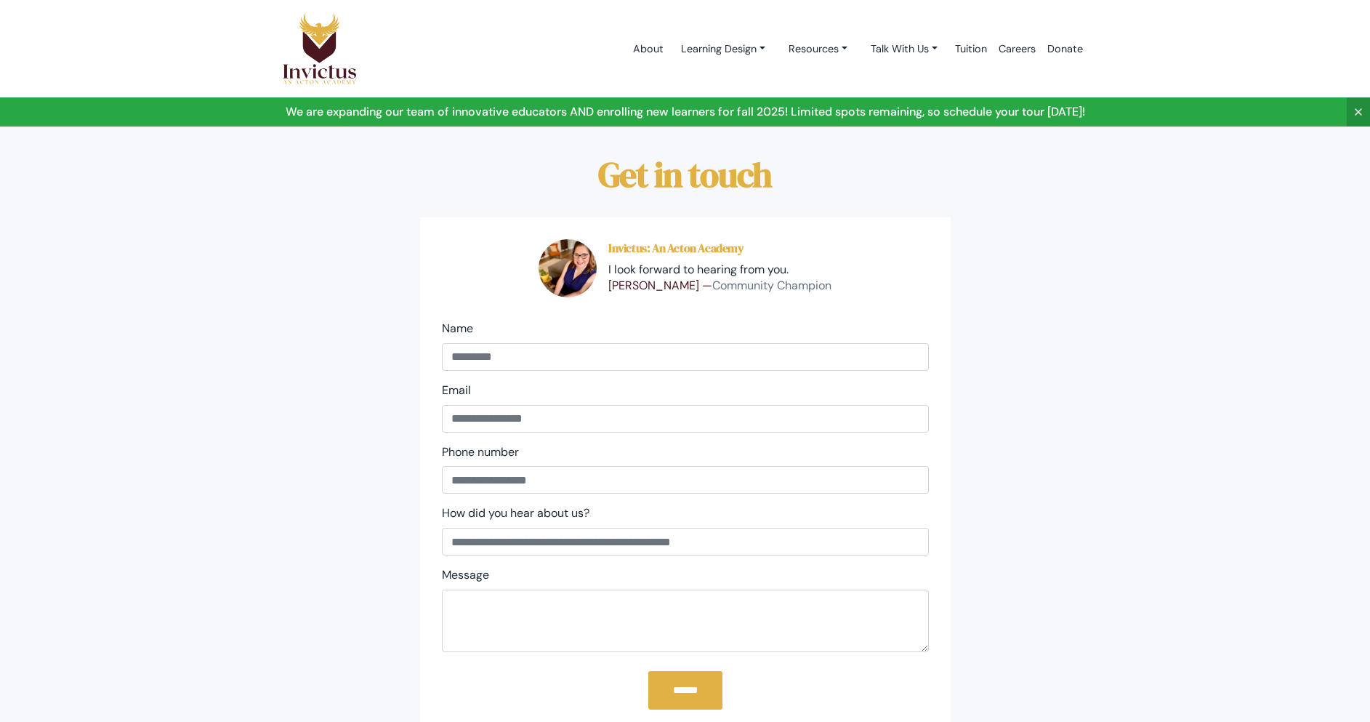 The width and height of the screenshot is (1370, 722). What do you see at coordinates (465, 575) in the screenshot?
I see `label: Message` at bounding box center [465, 575].